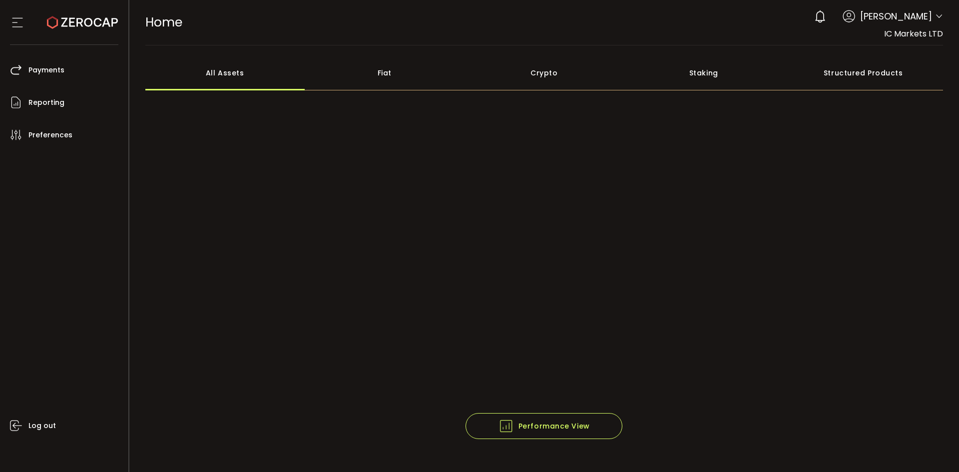 This screenshot has width=959, height=472. Describe the element at coordinates (46, 70) in the screenshot. I see `span: Payments` at that location.